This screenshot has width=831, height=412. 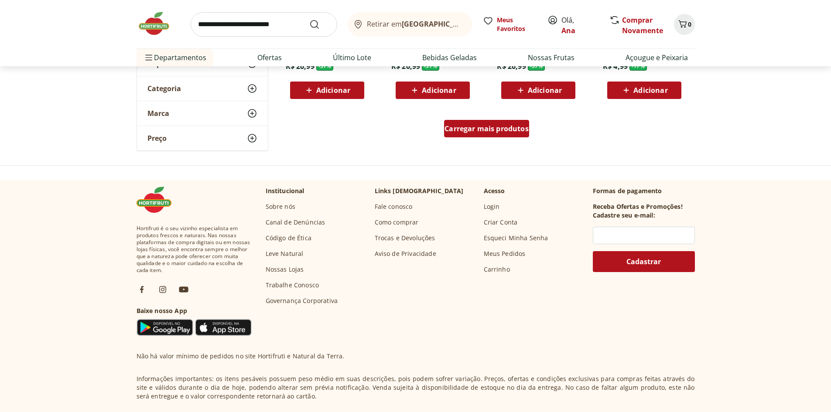 I want to click on button: Cadastrar, so click(x=644, y=262).